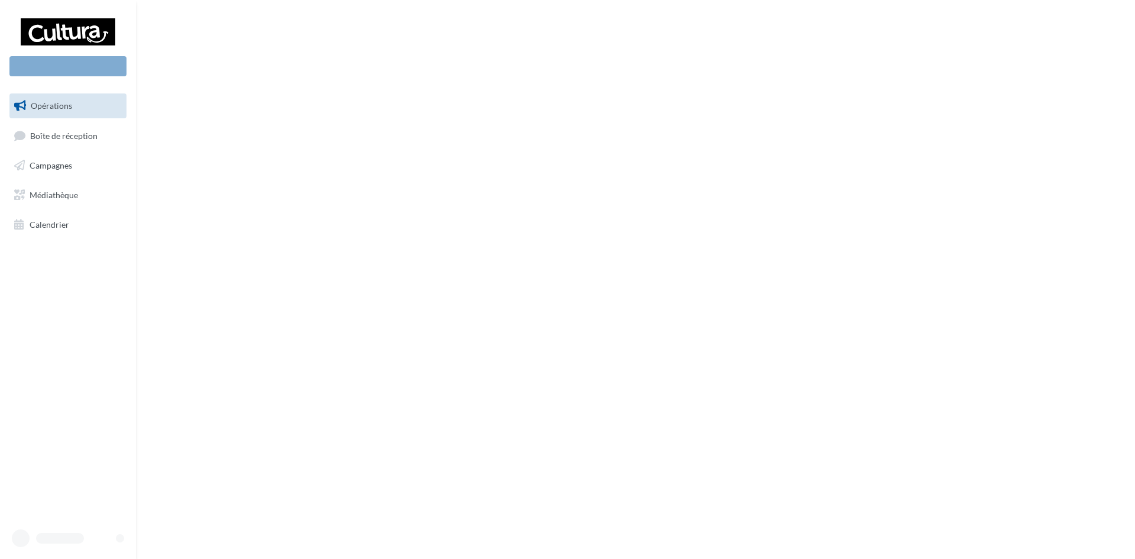 The height and width of the screenshot is (559, 1135). What do you see at coordinates (49, 223) in the screenshot?
I see `span: Calendrier` at bounding box center [49, 223].